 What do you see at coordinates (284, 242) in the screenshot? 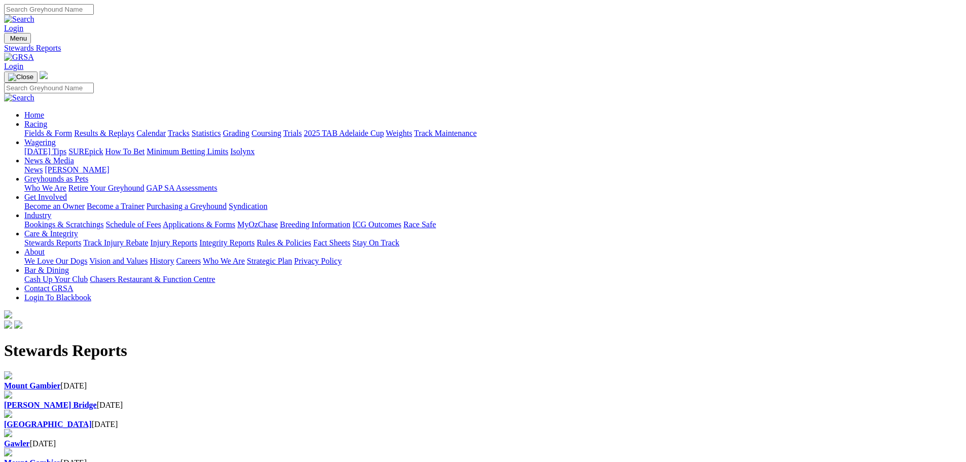
I see `a: Rules & Policies` at bounding box center [284, 242].